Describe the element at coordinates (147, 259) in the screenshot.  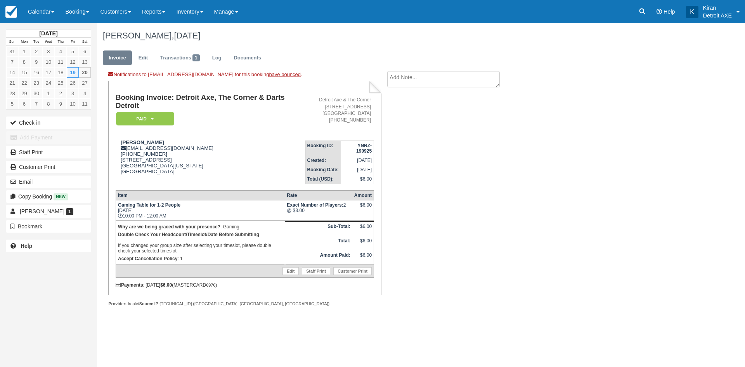
I see `strong: Accept Cancellation Policy` at that location.